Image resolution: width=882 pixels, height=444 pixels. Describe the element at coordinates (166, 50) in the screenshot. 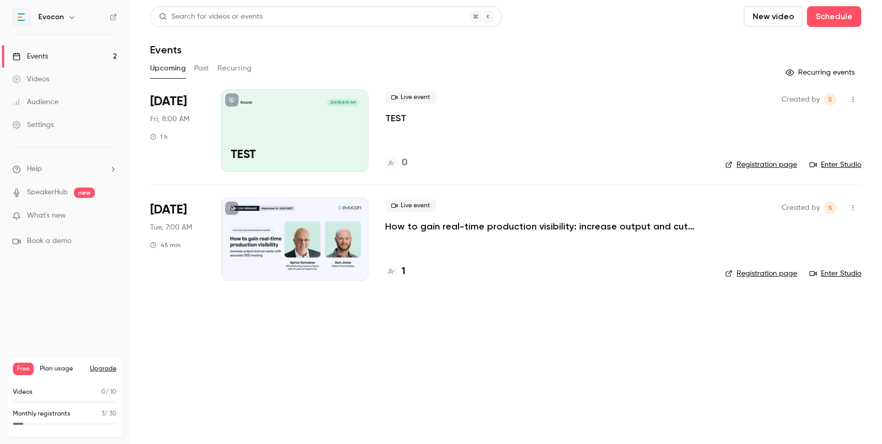

I see `h1: Events` at that location.